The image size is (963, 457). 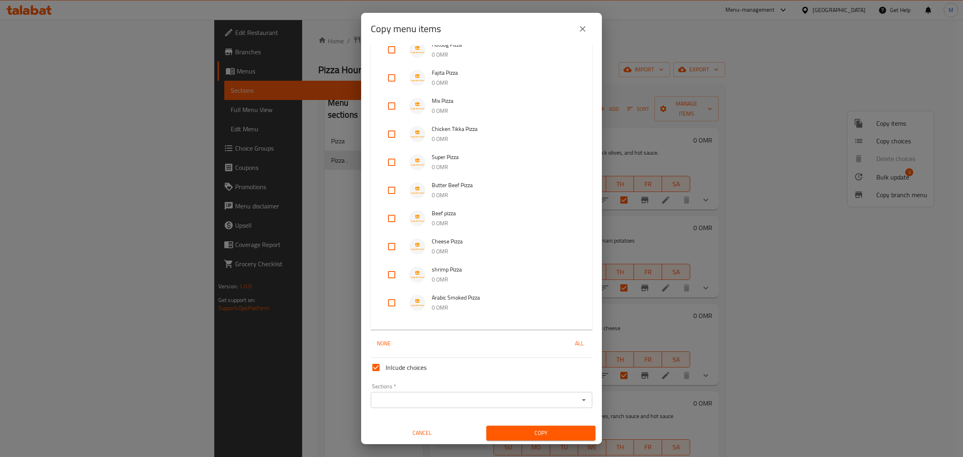 I want to click on img: Beef pizza, so click(x=417, y=218).